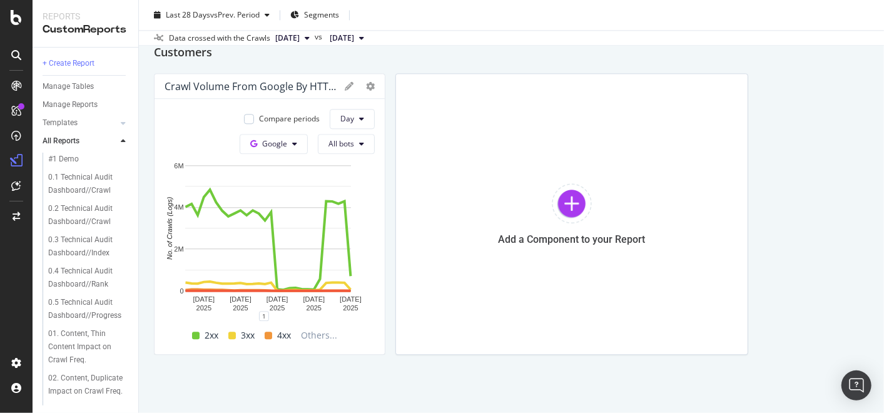 This screenshot has height=413, width=884. Describe the element at coordinates (273, 144) in the screenshot. I see `button: Google` at that location.